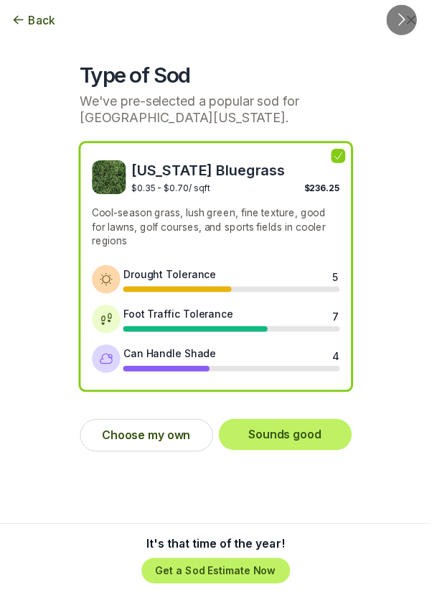 The image size is (437, 603). What do you see at coordinates (340, 319) in the screenshot?
I see `div: 7` at bounding box center [340, 319].